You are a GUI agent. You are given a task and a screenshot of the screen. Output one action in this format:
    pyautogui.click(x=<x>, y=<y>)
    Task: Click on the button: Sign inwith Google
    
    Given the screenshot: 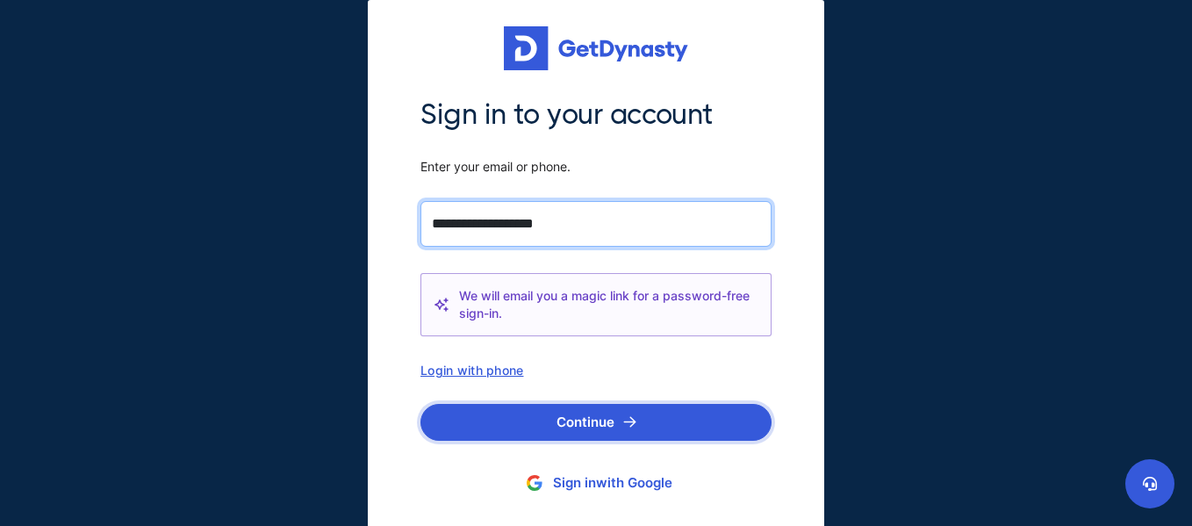 What is the action you would take?
    pyautogui.click(x=596, y=483)
    